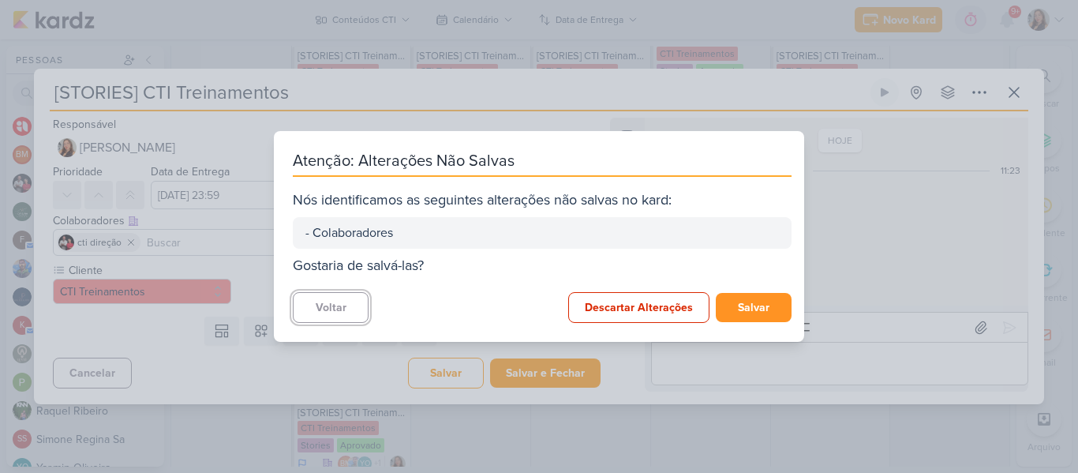 Image resolution: width=1078 pixels, height=473 pixels. Describe the element at coordinates (331, 307) in the screenshot. I see `button: Voltar` at that location.